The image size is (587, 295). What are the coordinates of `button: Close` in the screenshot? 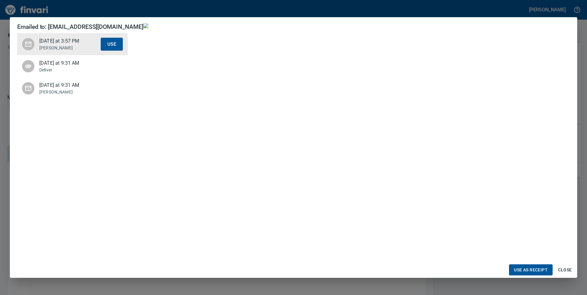 It's located at (565, 270).